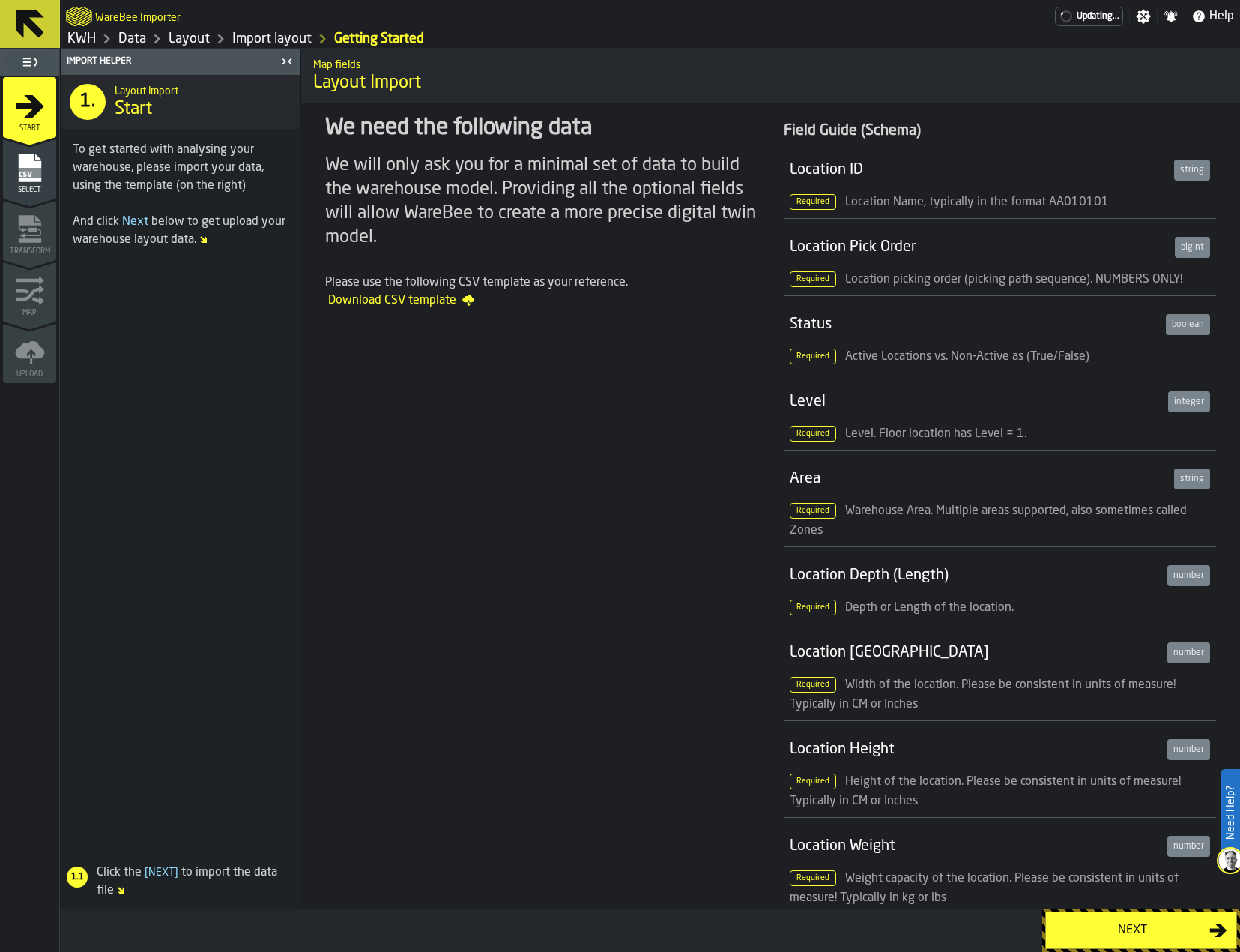 The image size is (1240, 952). Describe the element at coordinates (542, 128) in the screenshot. I see `div: We need the following data` at that location.